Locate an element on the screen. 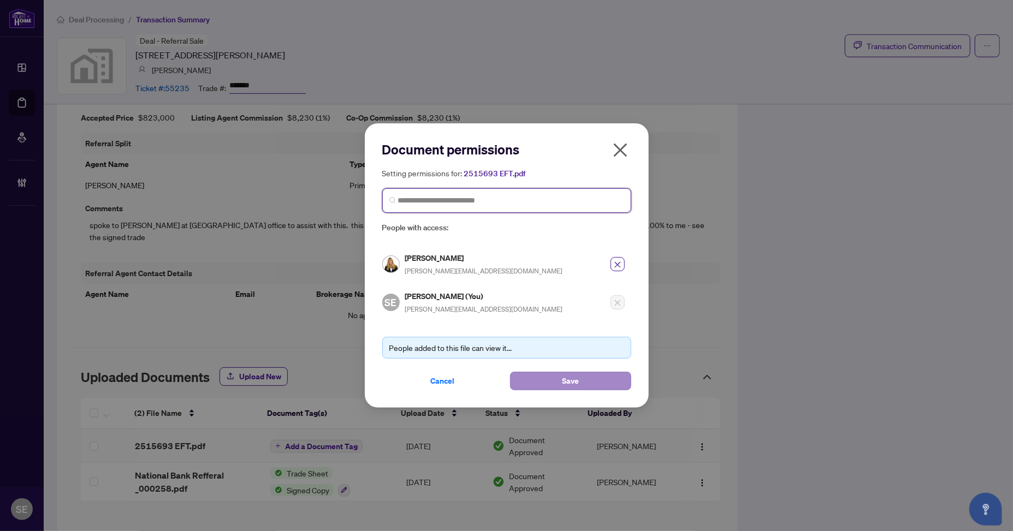 The height and width of the screenshot is (531, 1013). h2: Document permissions is located at coordinates (507, 150).